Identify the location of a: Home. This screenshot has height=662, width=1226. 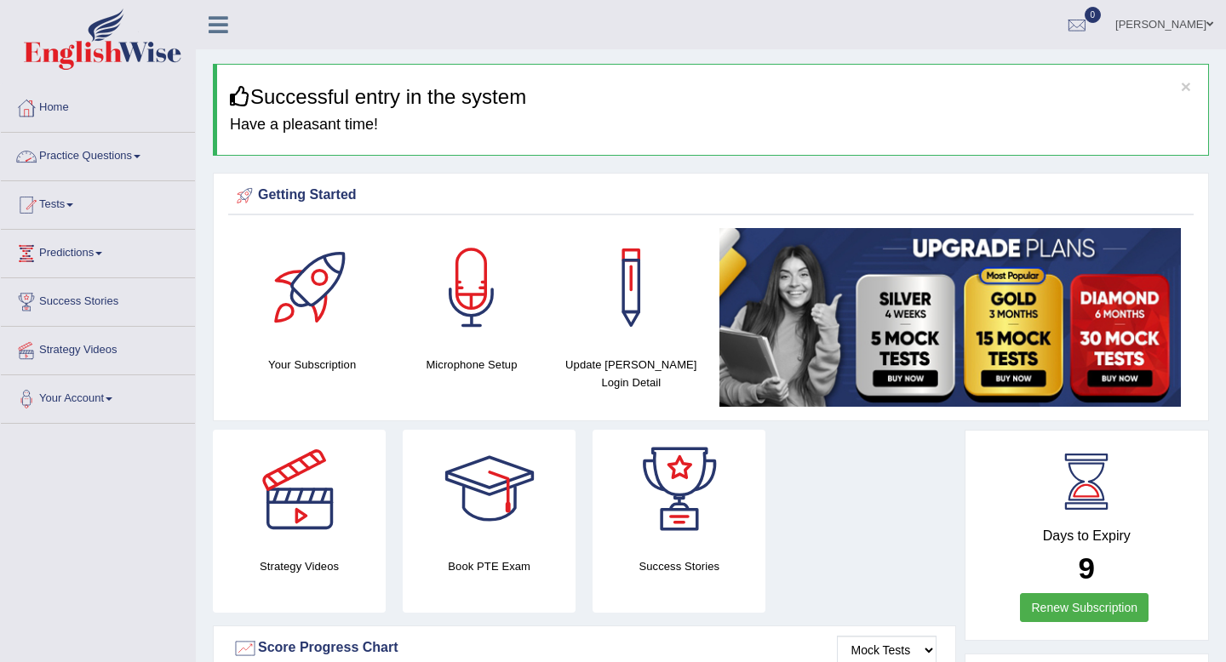
(98, 106).